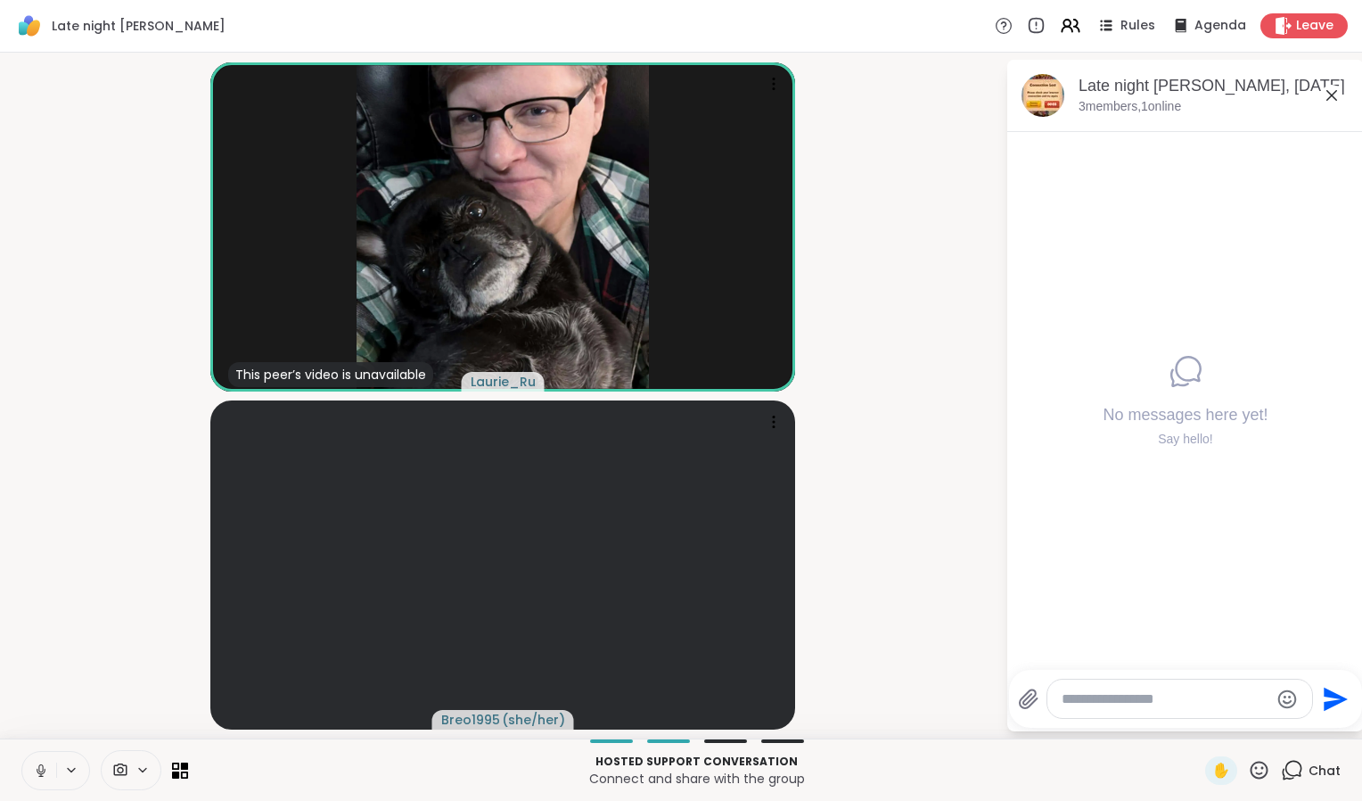 Image resolution: width=1362 pixels, height=801 pixels. I want to click on div: This peer’s video is unavailable, so click(331, 374).